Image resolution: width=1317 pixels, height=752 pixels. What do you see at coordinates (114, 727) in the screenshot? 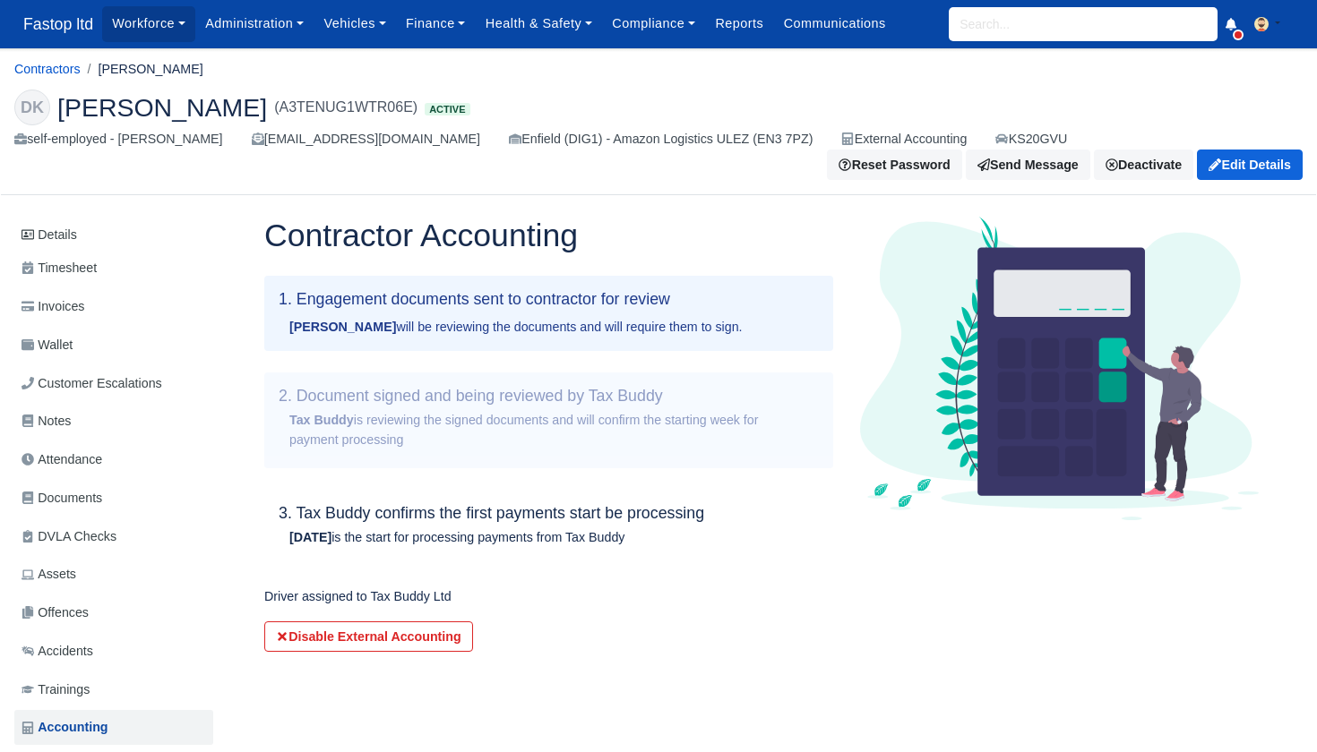
I see `a: Accounting` at bounding box center [114, 727].